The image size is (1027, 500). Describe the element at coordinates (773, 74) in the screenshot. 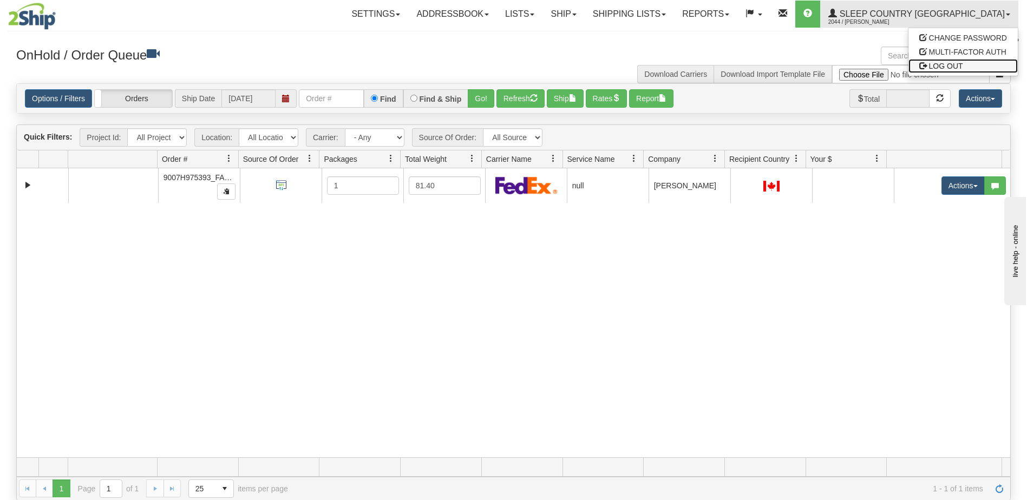

I see `a: Download Import Template File` at that location.